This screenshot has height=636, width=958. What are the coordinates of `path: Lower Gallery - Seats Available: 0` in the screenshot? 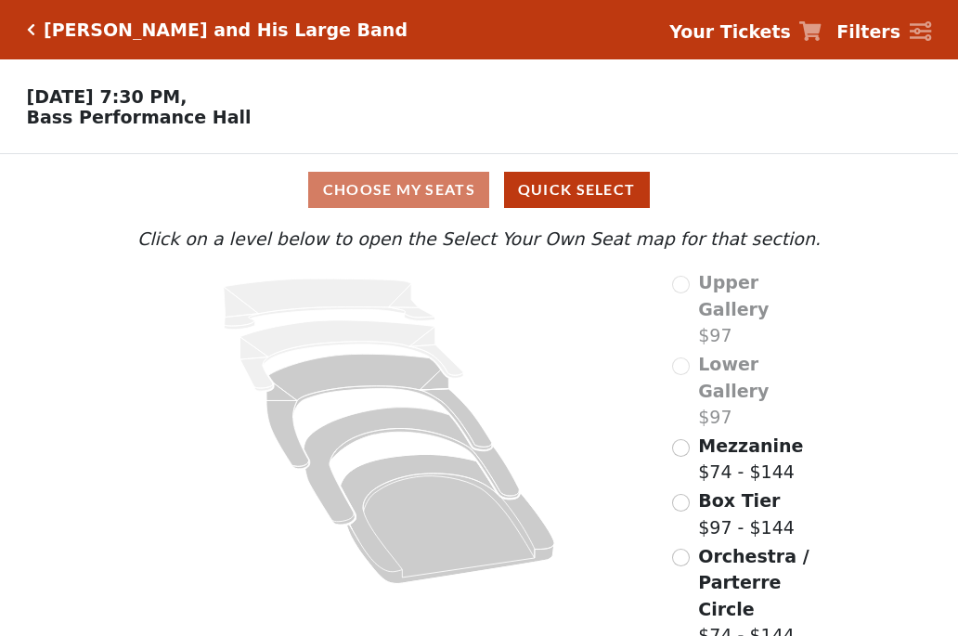 It's located at (352, 356).